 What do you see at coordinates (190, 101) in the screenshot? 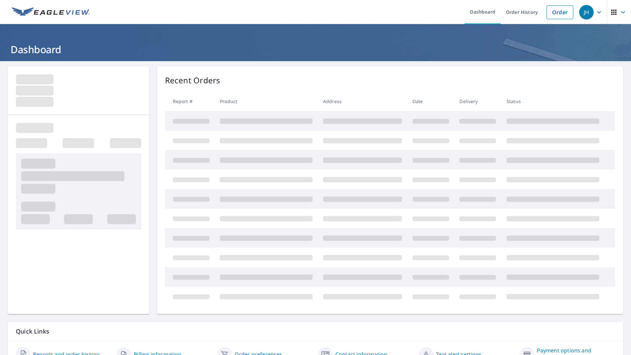
I see `th: Report #` at bounding box center [190, 101].